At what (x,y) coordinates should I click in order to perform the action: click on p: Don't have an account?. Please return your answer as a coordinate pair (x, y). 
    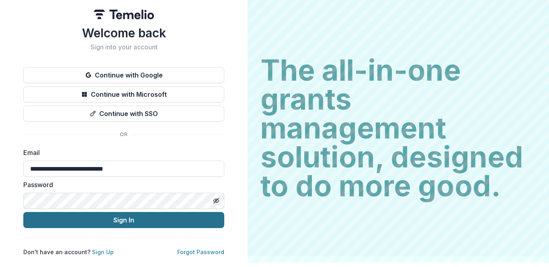
    Looking at the image, I should click on (68, 252).